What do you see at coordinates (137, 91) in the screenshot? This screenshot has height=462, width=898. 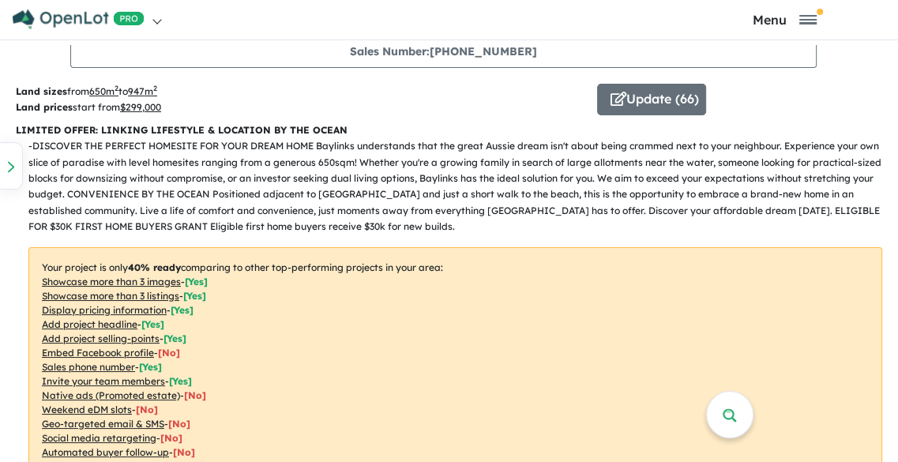 I see `span: to` at bounding box center [137, 91].